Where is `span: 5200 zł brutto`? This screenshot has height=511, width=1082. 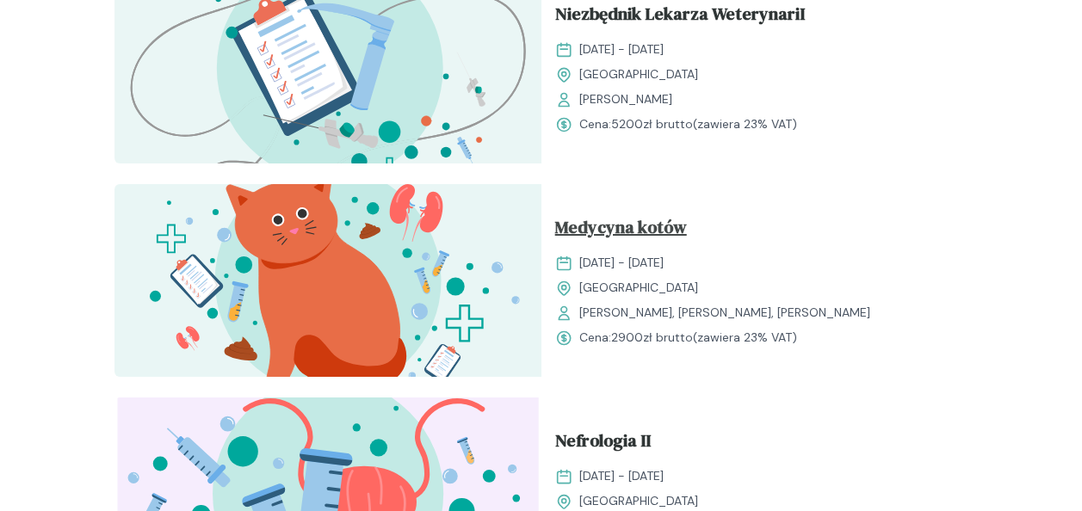
span: 5200 zł brutto is located at coordinates (652, 124).